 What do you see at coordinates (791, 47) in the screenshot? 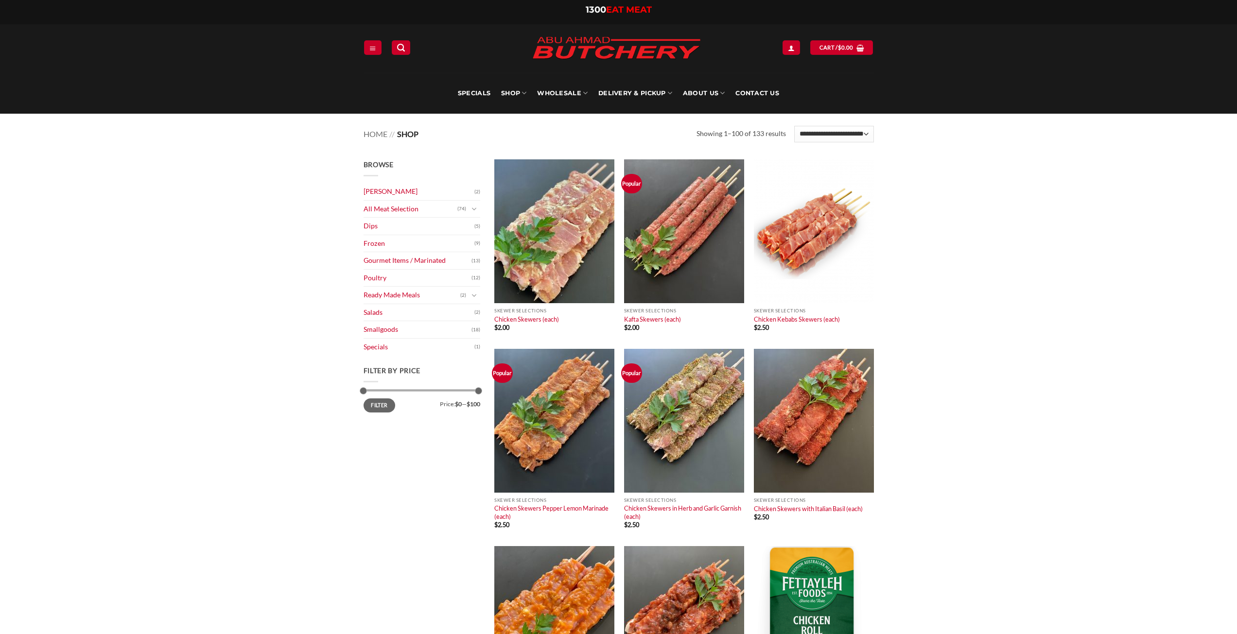
I see `a: Login` at bounding box center [791, 47].